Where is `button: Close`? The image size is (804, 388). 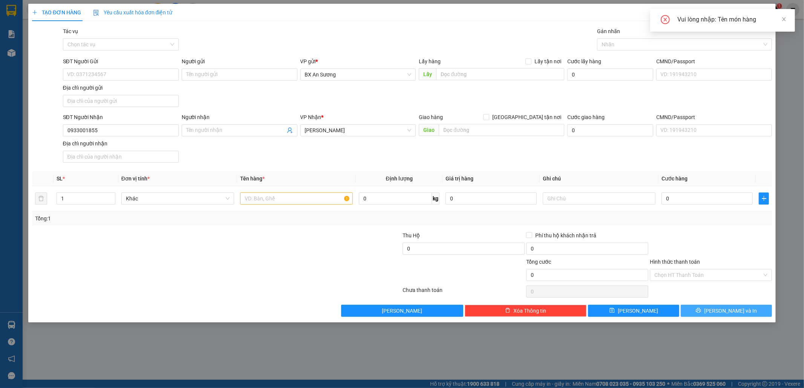 button: Close is located at coordinates (765, 14).